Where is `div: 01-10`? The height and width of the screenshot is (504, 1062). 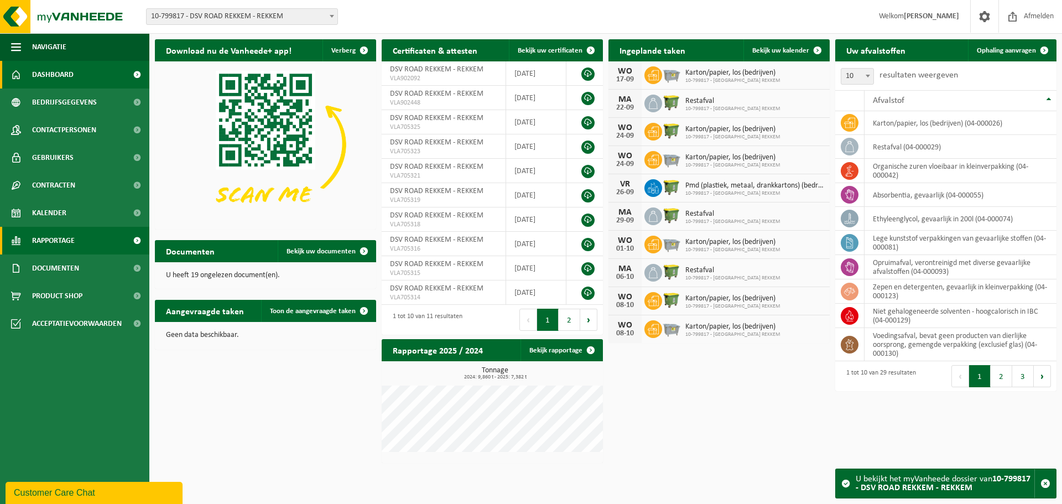 div: 01-10 is located at coordinates (625, 249).